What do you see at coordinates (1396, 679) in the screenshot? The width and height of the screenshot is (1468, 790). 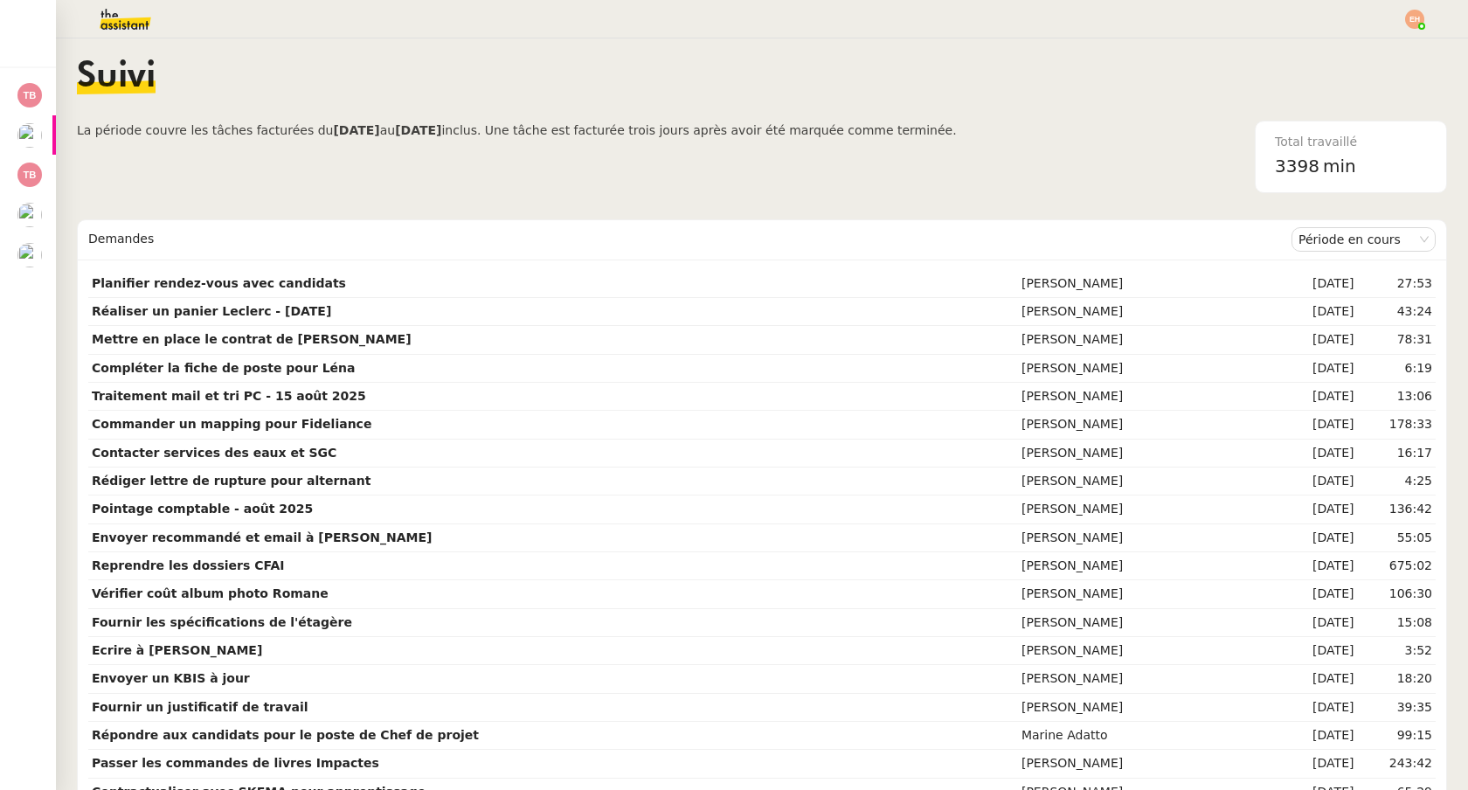 I see `td: 18:20` at bounding box center [1396, 679].